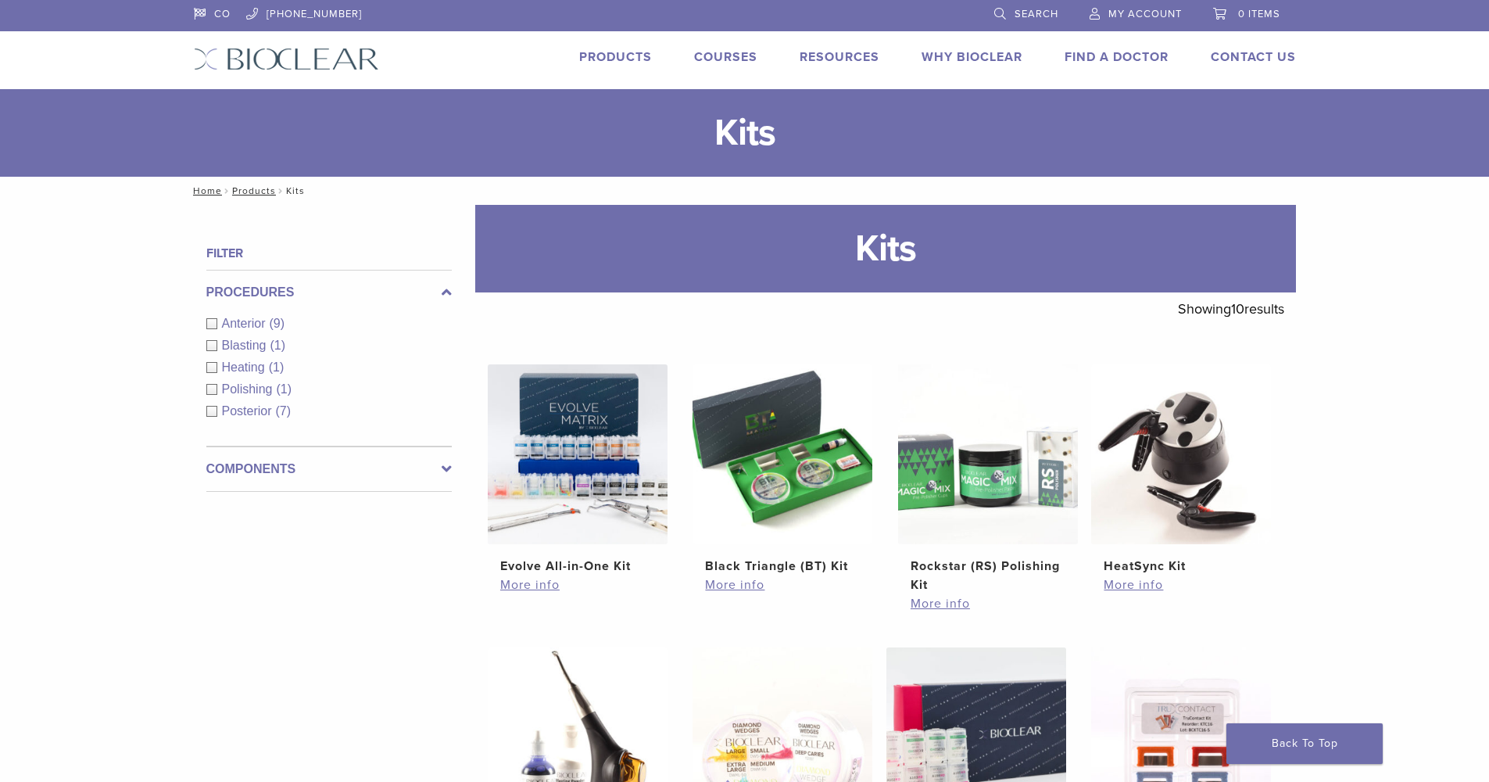 This screenshot has width=1489, height=782. Describe the element at coordinates (1181, 566) in the screenshot. I see `h2: HeatSync Kit` at that location.